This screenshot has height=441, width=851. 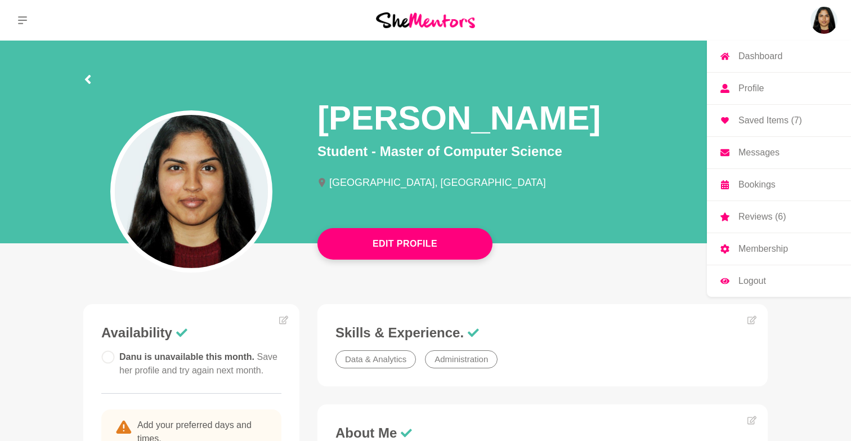 I want to click on p: Membership, so click(x=764, y=249).